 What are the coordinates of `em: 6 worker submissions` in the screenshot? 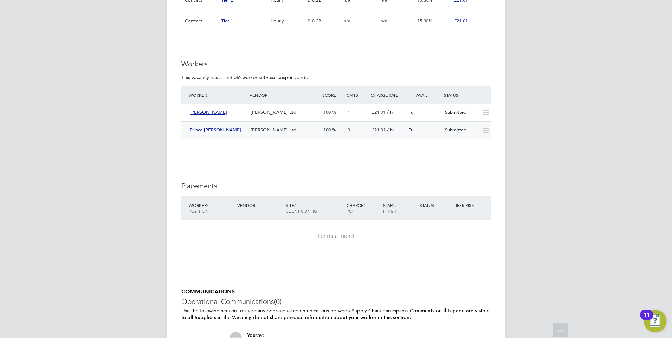 It's located at (261, 77).